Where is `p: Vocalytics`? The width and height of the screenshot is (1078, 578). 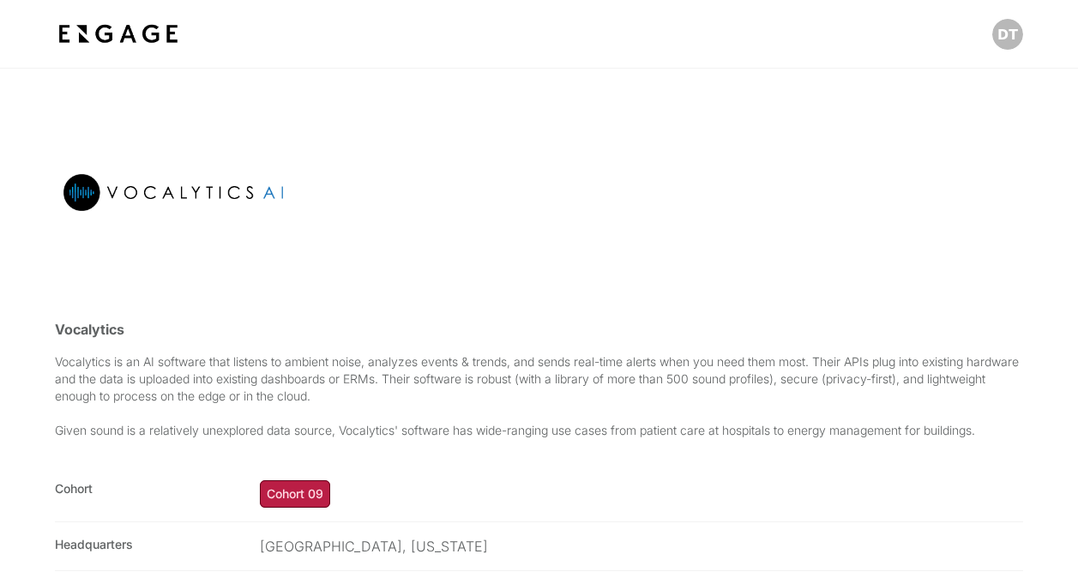
p: Vocalytics is located at coordinates (538, 329).